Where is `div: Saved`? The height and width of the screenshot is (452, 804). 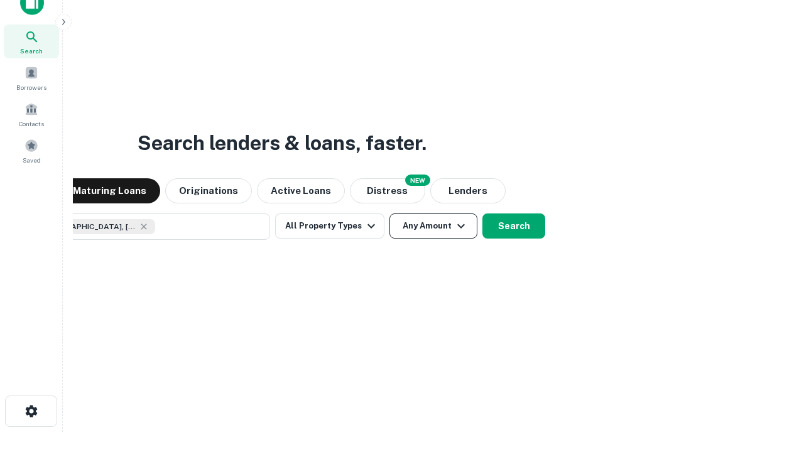 div: Saved is located at coordinates (31, 151).